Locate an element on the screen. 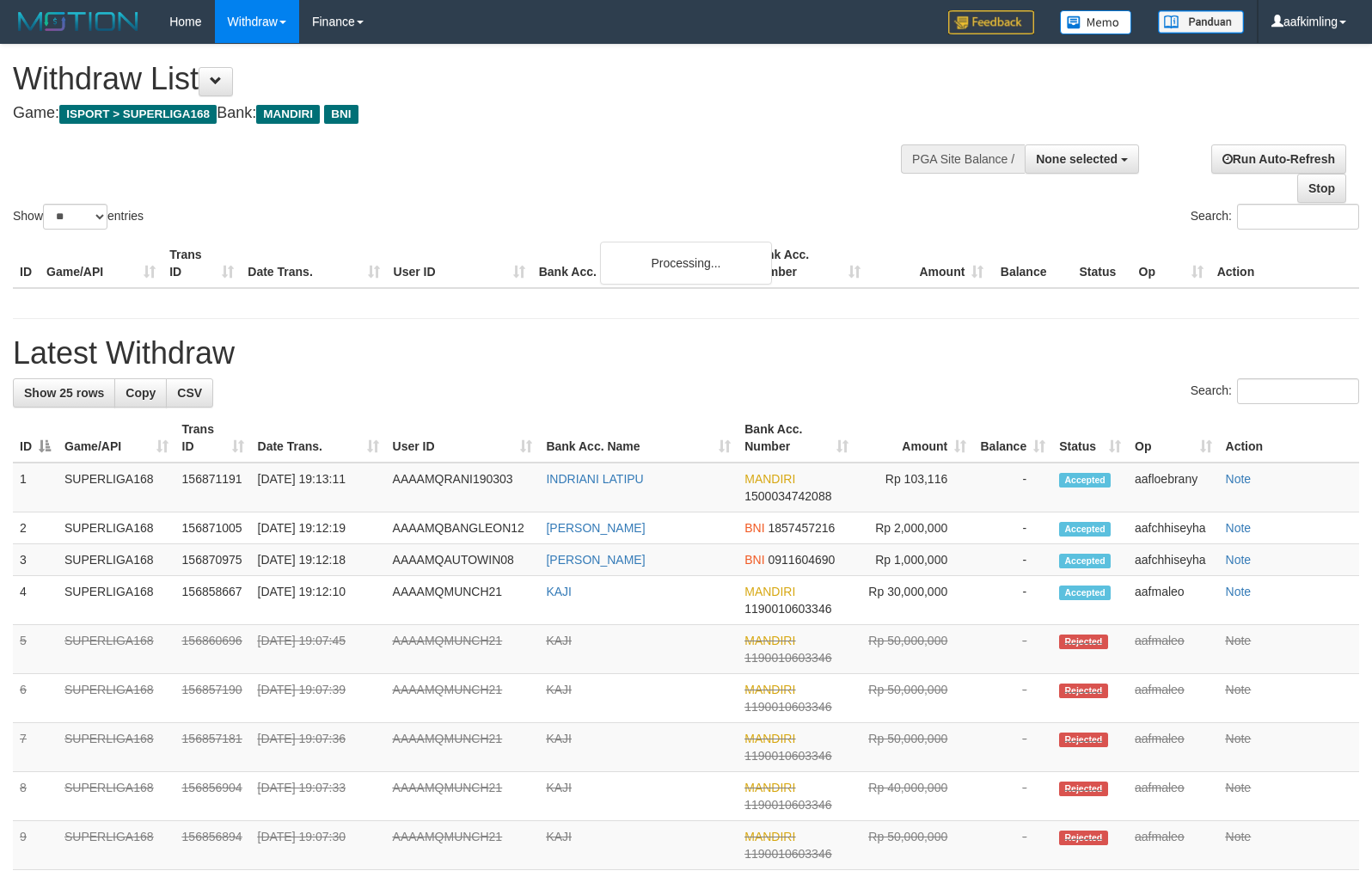 This screenshot has width=1372, height=877. td: aafloebrany is located at coordinates (1174, 488).